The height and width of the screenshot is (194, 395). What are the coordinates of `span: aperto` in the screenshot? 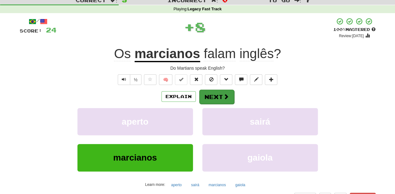 It's located at (135, 122).